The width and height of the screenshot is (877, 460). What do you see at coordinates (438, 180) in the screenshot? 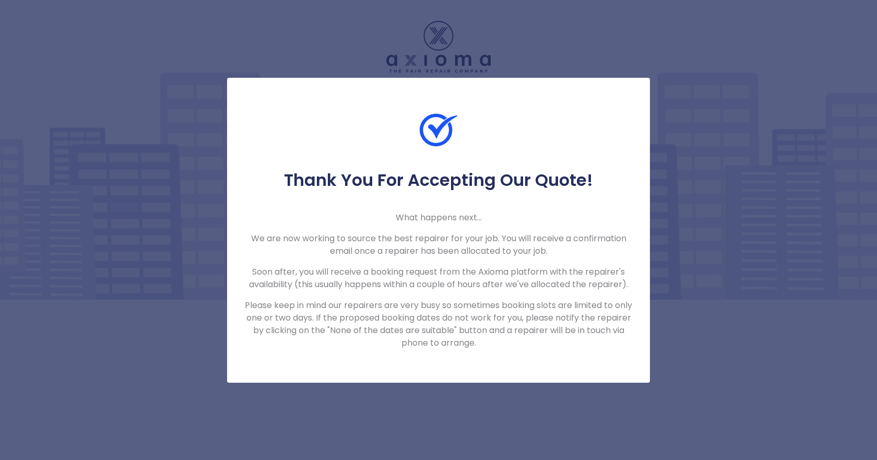
I see `h5: Thank You For Accepting Our Quote!` at bounding box center [438, 180].